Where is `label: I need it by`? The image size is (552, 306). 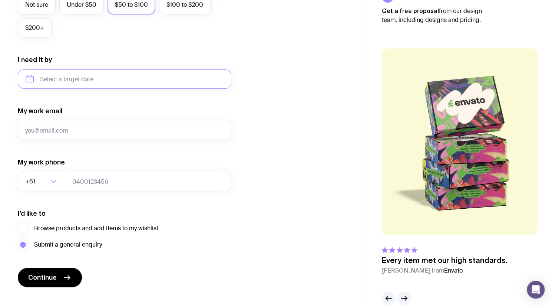 label: I need it by is located at coordinates (35, 60).